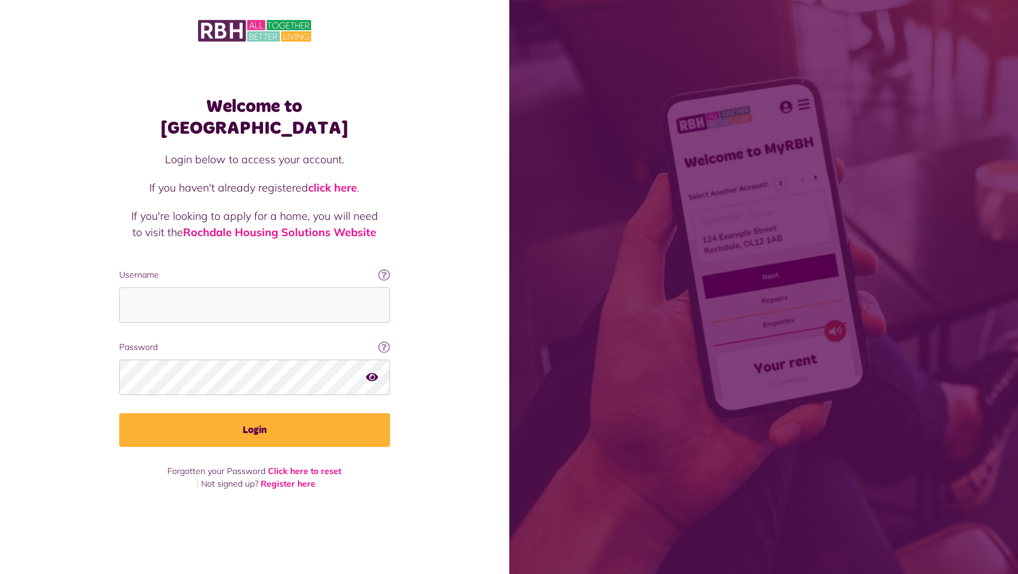 The width and height of the screenshot is (1018, 574). I want to click on button: Login, so click(255, 430).